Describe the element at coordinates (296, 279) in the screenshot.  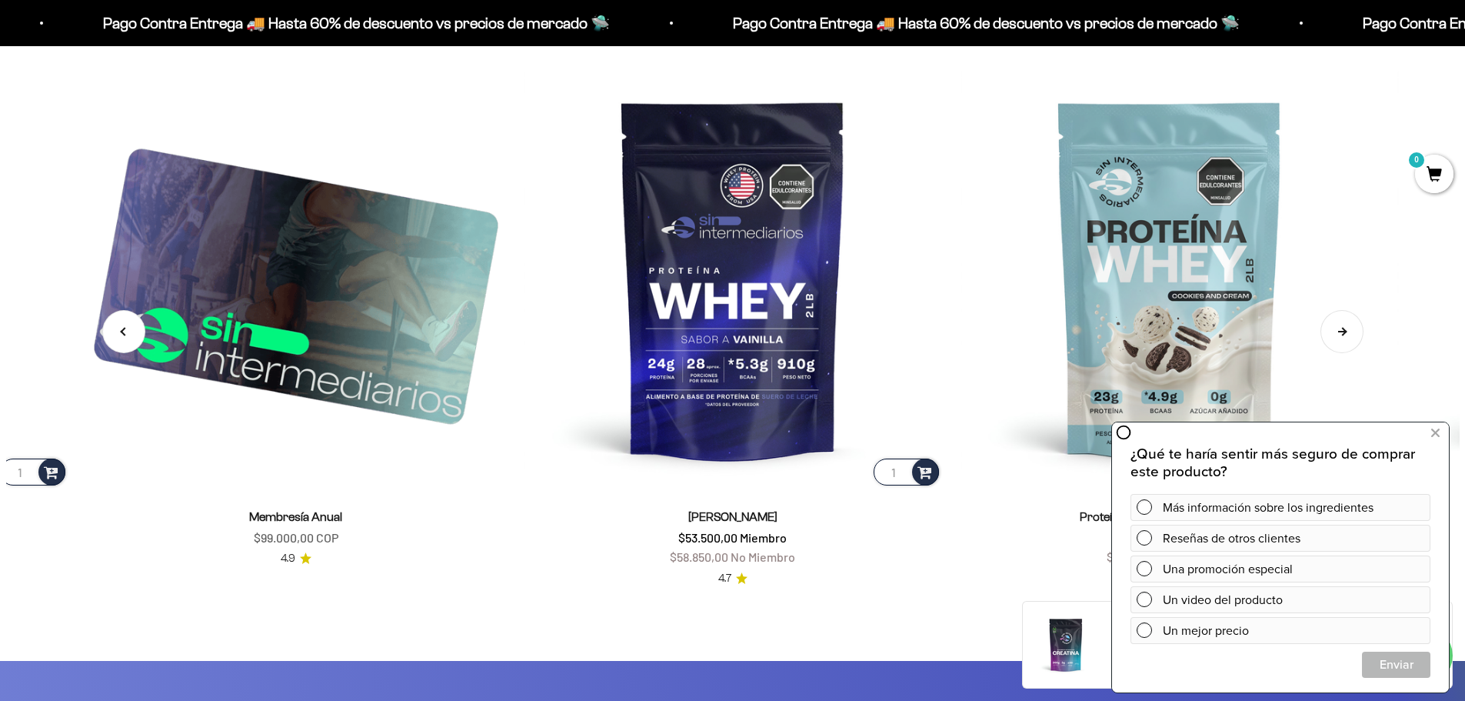
I see `img: Membresía Anual` at that location.